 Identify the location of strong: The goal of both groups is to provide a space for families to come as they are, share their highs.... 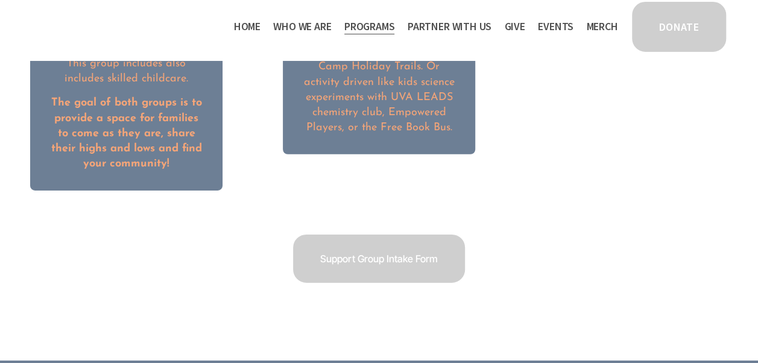
(128, 133).